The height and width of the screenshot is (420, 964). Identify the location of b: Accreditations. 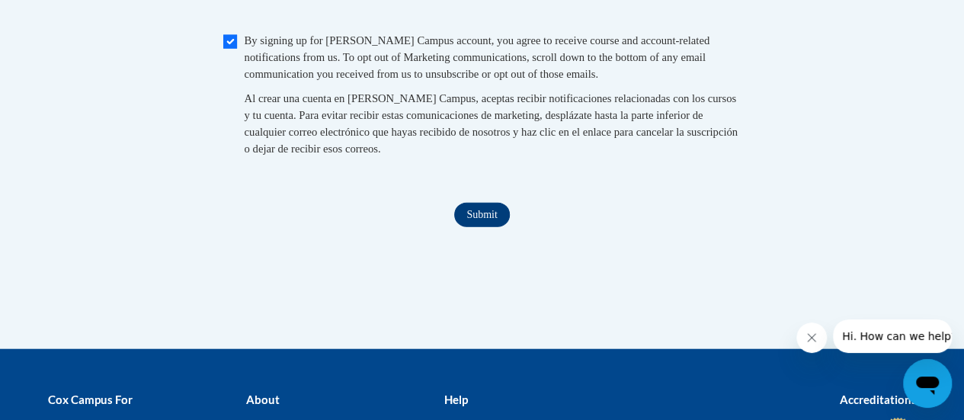
(877, 399).